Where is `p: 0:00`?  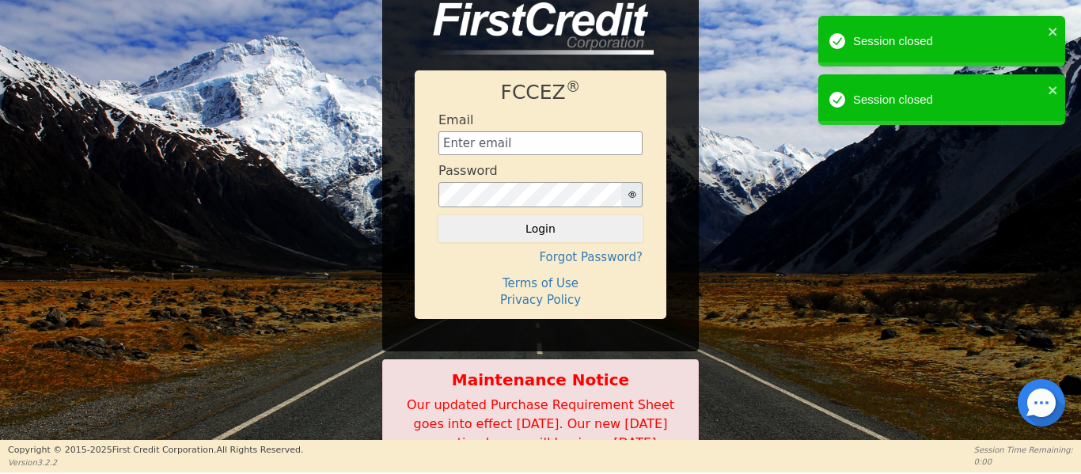 p: 0:00 is located at coordinates (1023, 461).